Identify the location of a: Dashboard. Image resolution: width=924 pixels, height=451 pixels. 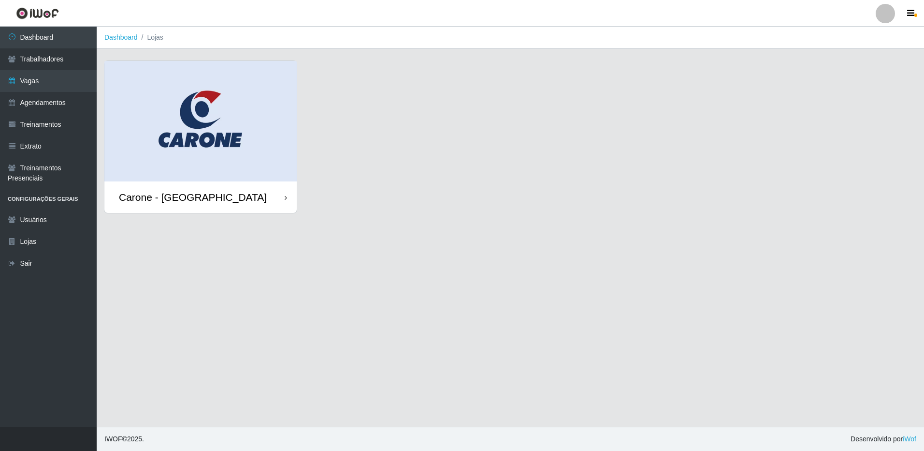
(121, 37).